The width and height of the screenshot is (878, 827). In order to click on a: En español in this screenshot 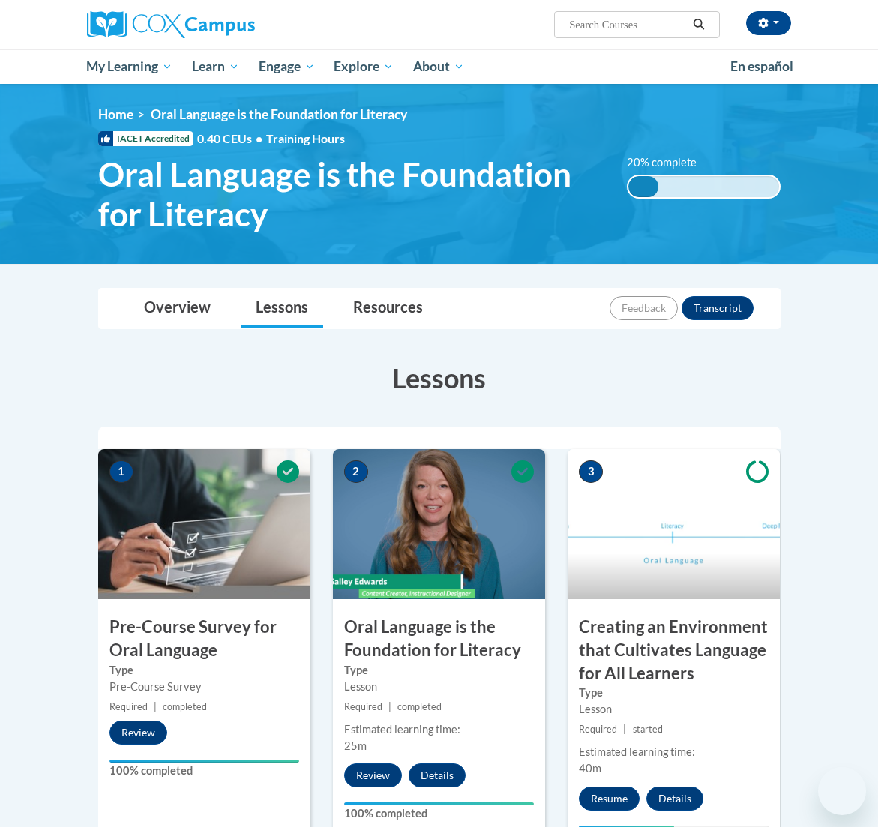, I will do `click(762, 67)`.